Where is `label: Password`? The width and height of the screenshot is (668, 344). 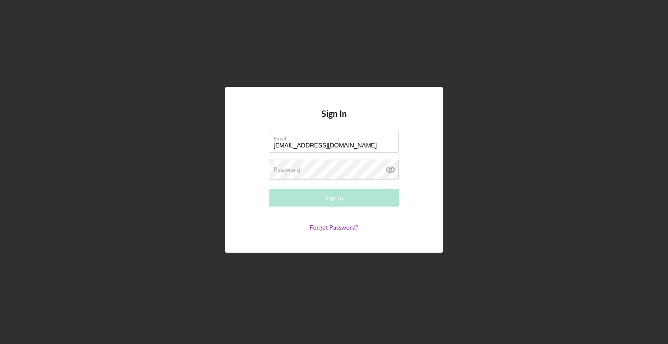
label: Password is located at coordinates (287, 170).